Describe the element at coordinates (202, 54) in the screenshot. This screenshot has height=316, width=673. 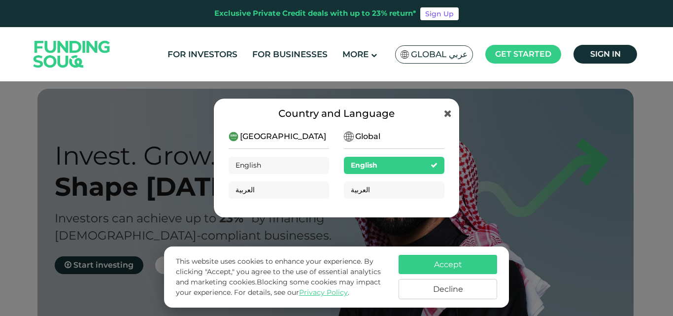
I see `a: For Investors` at that location.